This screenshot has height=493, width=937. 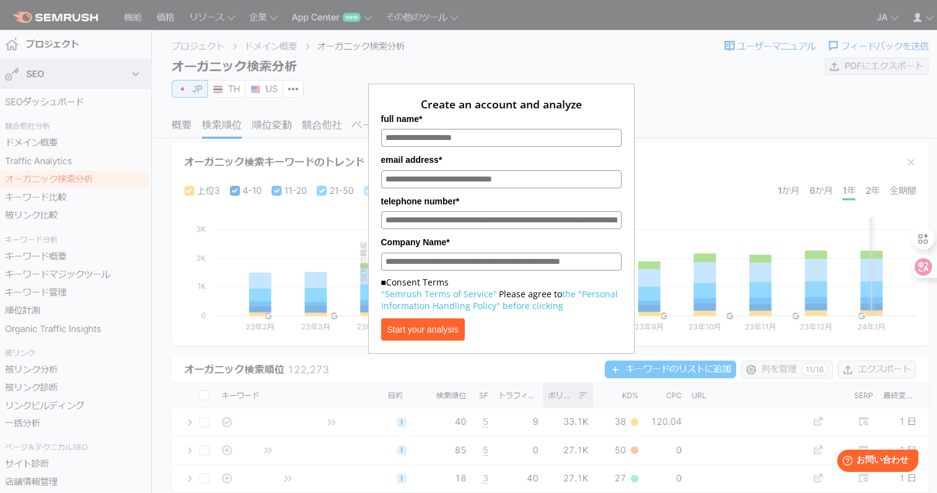 What do you see at coordinates (420, 201) in the screenshot?
I see `font: telephone number*` at bounding box center [420, 201].